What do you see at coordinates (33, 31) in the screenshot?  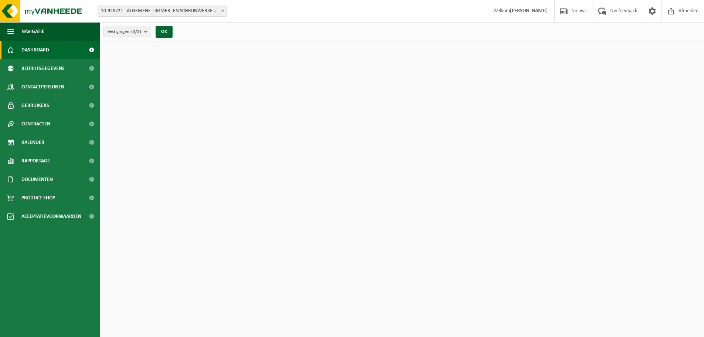 I see `span: Navigatie` at bounding box center [33, 31].